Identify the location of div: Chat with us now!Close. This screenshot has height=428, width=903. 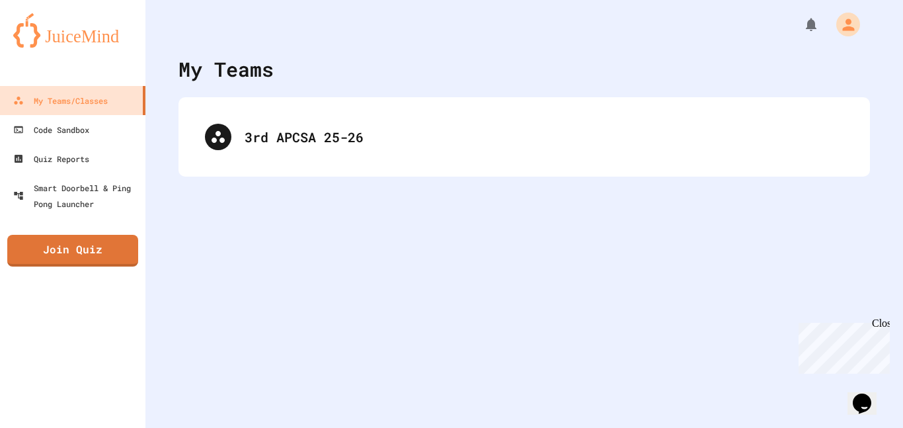
(48, 44).